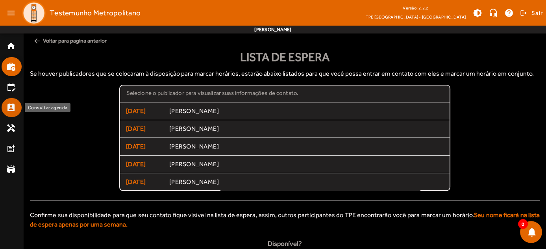 The height and width of the screenshot is (249, 546). Describe the element at coordinates (37, 41) in the screenshot. I see `mat-icon: arrow_back` at that location.